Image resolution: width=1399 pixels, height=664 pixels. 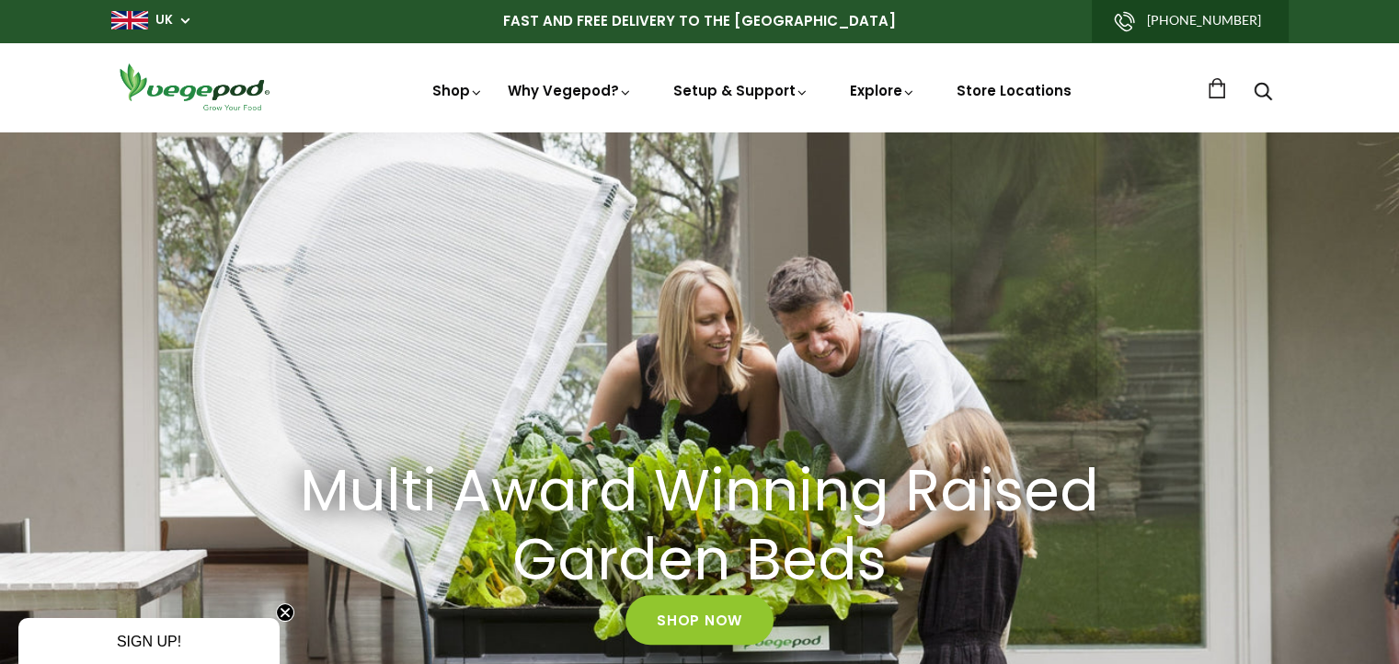 What do you see at coordinates (1263, 93) in the screenshot?
I see `a: Search` at bounding box center [1263, 93].